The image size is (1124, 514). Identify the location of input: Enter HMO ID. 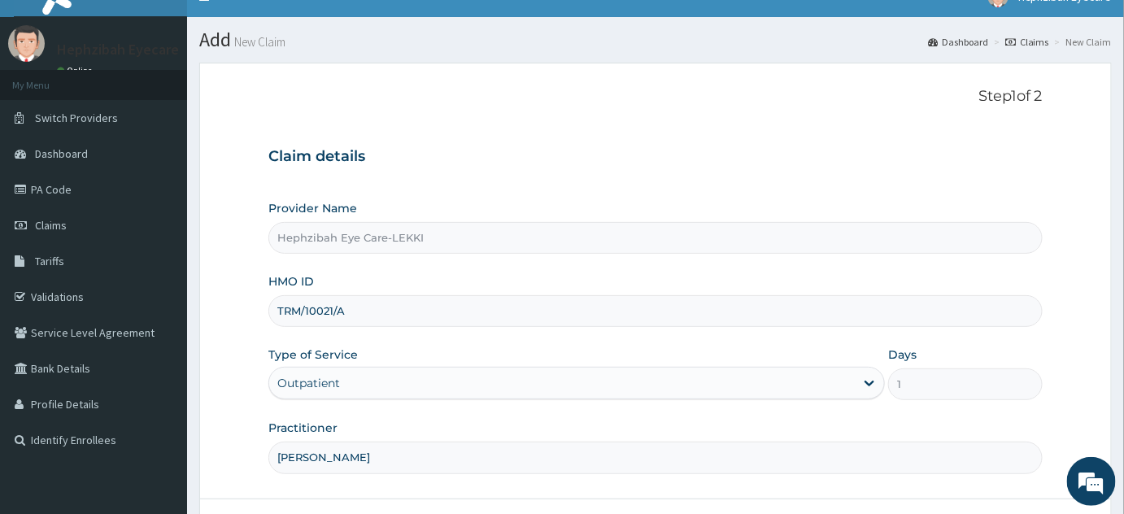
(655, 311).